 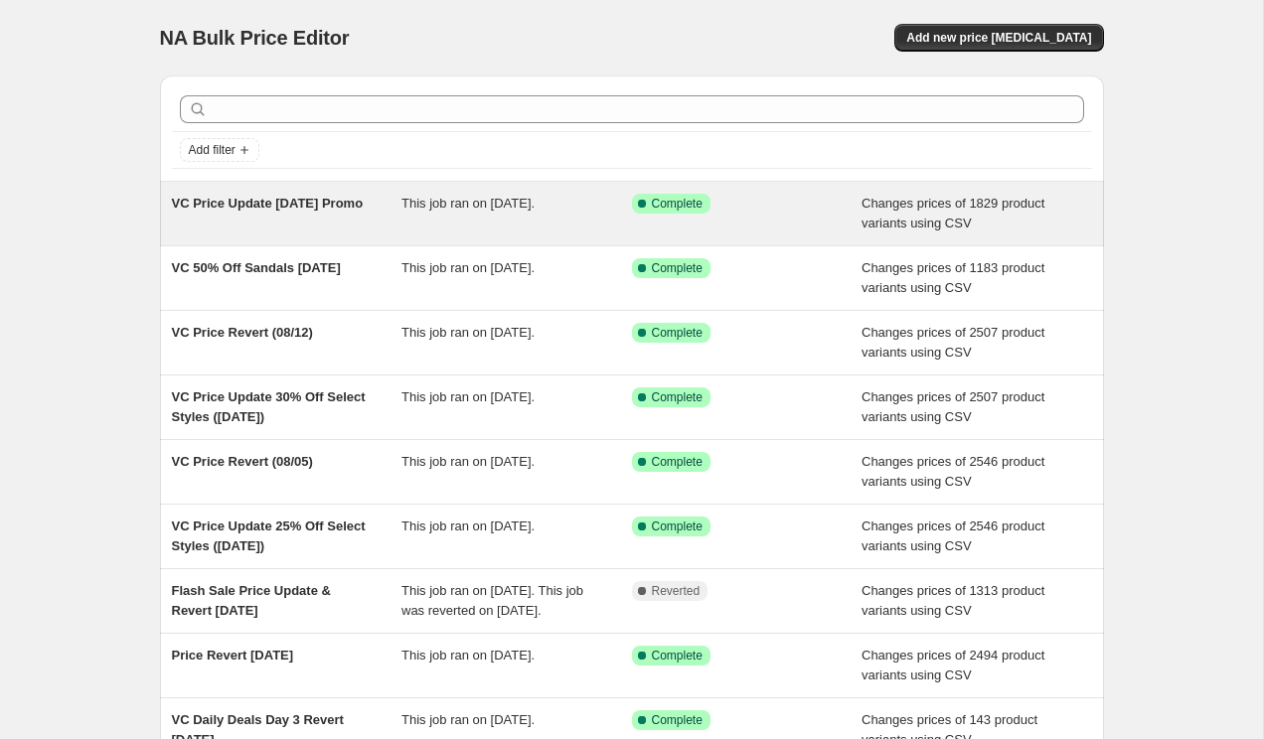 I want to click on span: Reverted, so click(x=676, y=591).